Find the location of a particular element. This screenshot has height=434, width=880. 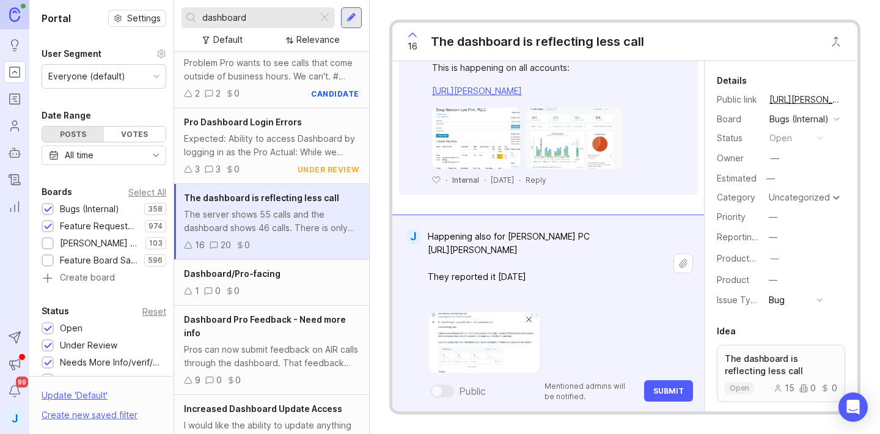

div: Problem Pro wants to see calls that come outside of business hours. We can't. # Solution Allow fi... is located at coordinates (271, 70).